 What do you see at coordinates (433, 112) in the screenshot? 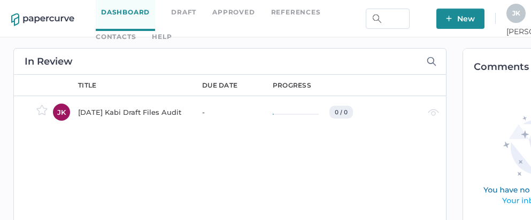
I see `img: eye-light-gray.b6d092a5.svg` at bounding box center [433, 112].